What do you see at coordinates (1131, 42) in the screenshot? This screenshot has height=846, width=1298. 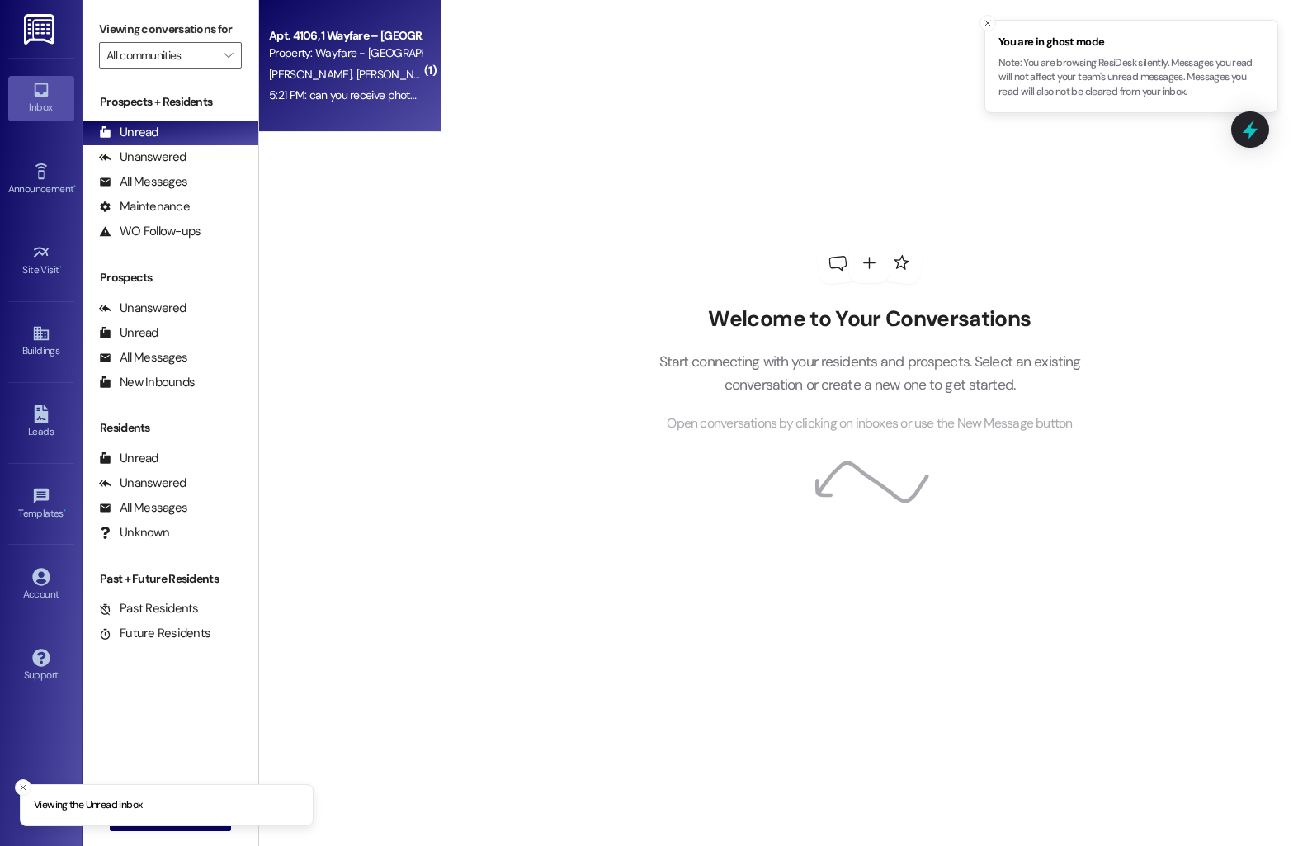 I see `span: You are in ghost mode` at bounding box center [1131, 42].